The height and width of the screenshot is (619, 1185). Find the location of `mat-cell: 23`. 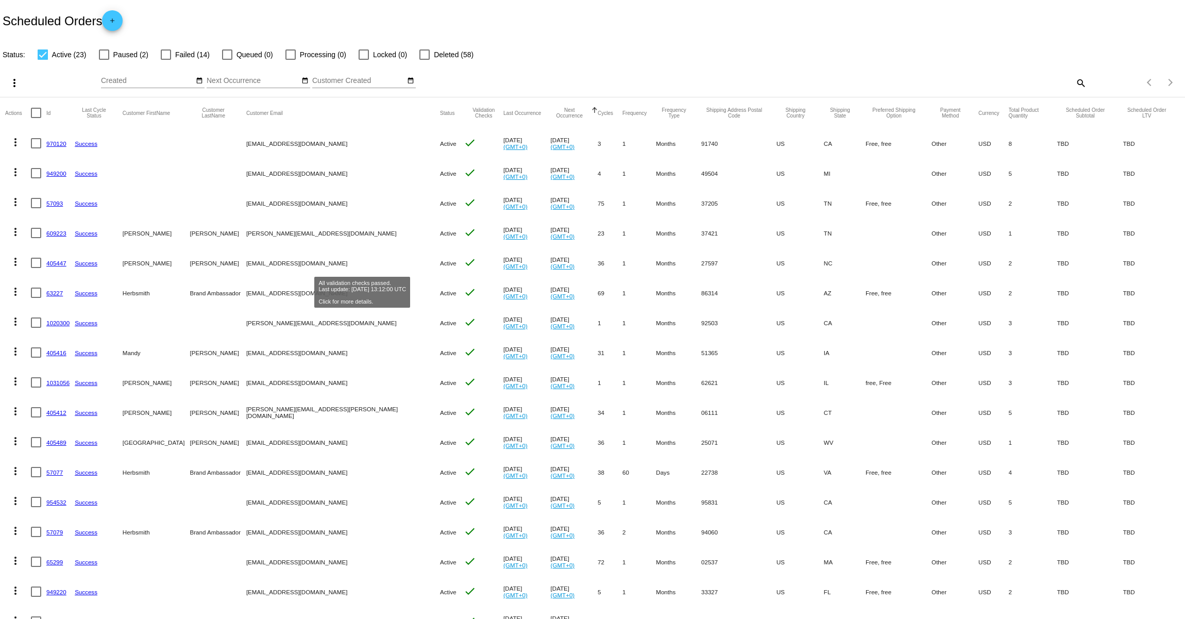

mat-cell: 23 is located at coordinates (610, 233).